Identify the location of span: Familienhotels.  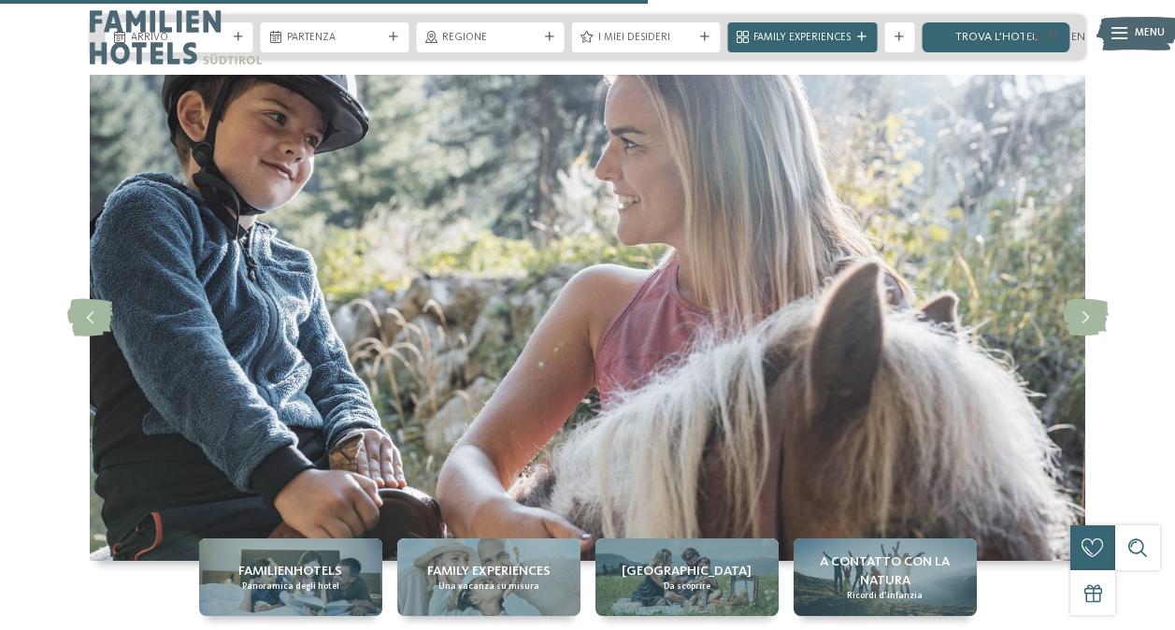
(290, 571).